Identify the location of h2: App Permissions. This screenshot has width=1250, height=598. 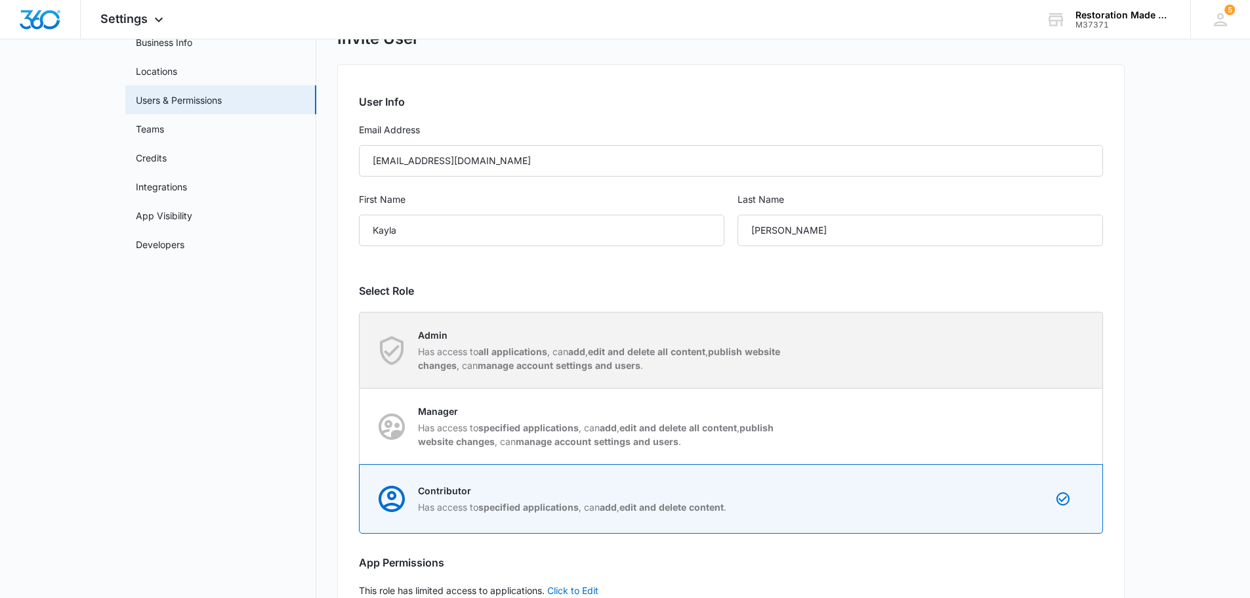
(731, 562).